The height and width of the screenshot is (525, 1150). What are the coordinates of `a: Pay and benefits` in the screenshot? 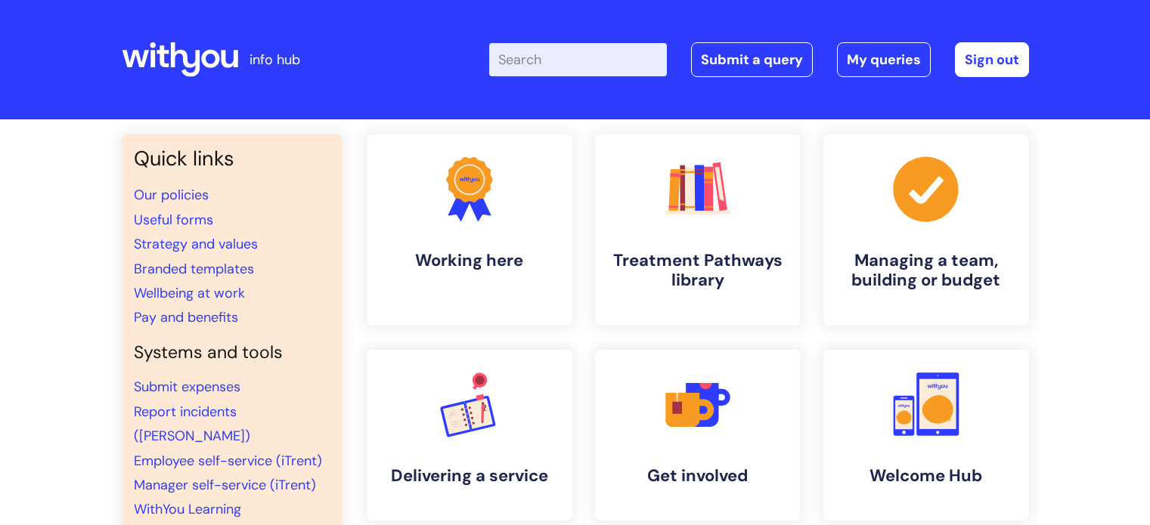 It's located at (186, 318).